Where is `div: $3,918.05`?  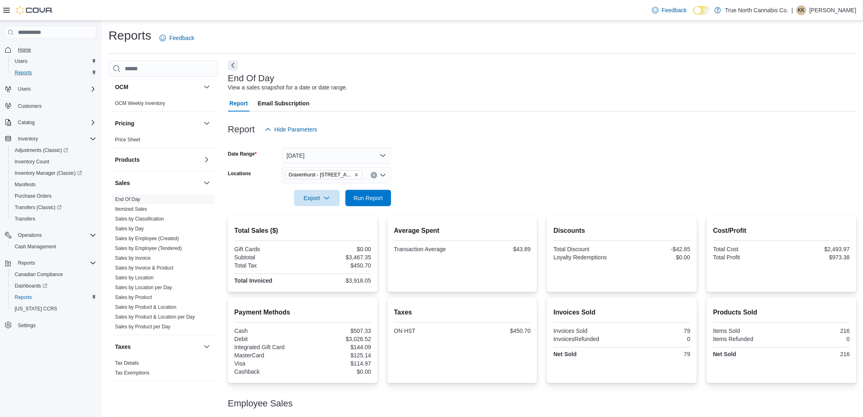
div: $3,918.05 is located at coordinates (338, 280).